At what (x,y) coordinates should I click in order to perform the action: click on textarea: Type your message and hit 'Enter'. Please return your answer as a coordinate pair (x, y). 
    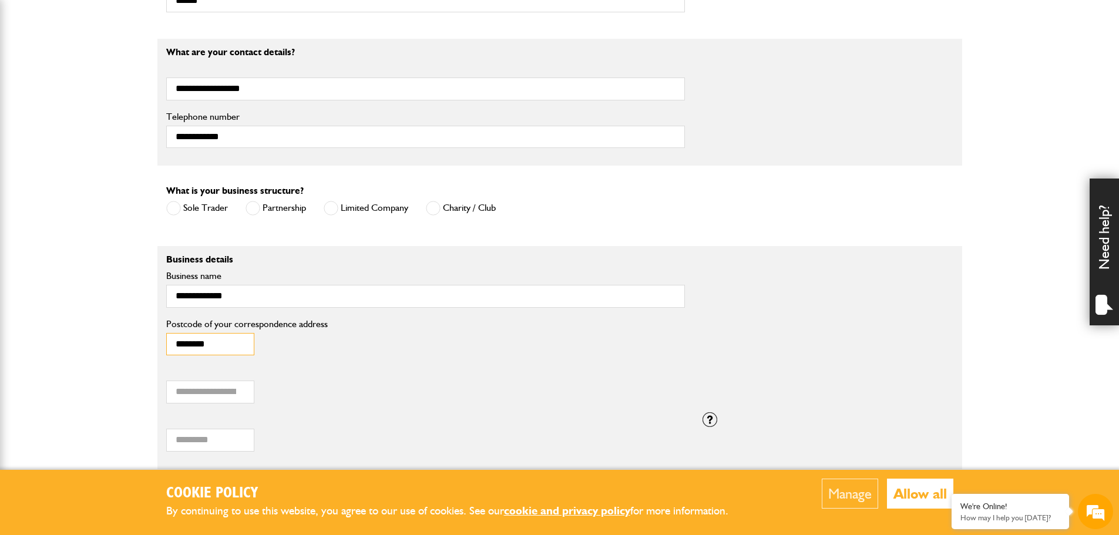
    Looking at the image, I should click on (115, 282).